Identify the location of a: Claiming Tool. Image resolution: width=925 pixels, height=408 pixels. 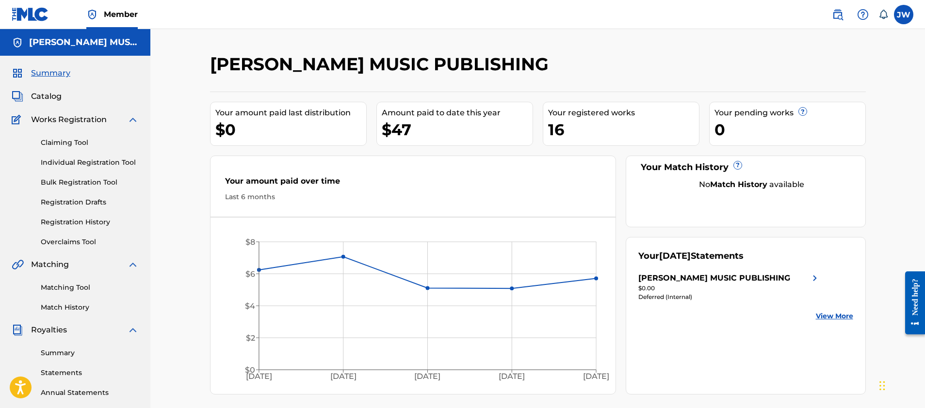
(90, 143).